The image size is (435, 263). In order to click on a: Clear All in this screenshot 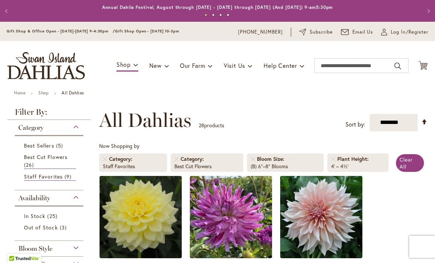, I will do `click(410, 163)`.